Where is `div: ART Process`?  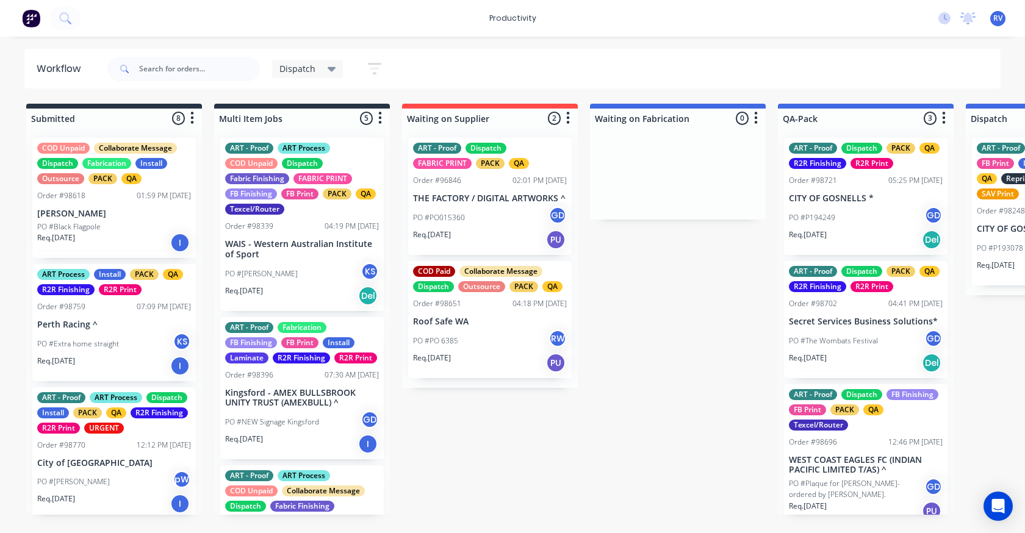
div: ART Process is located at coordinates (304, 476).